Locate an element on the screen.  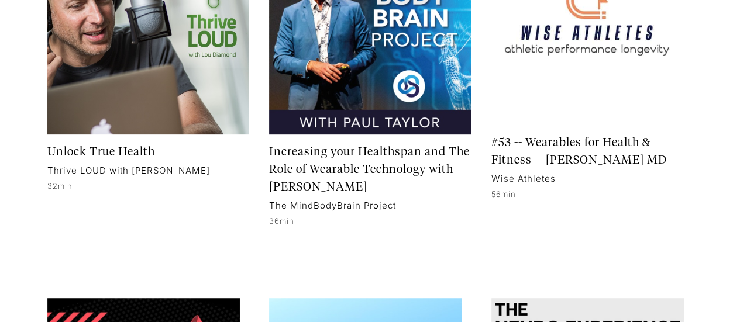
div: 32 is located at coordinates (53, 186).